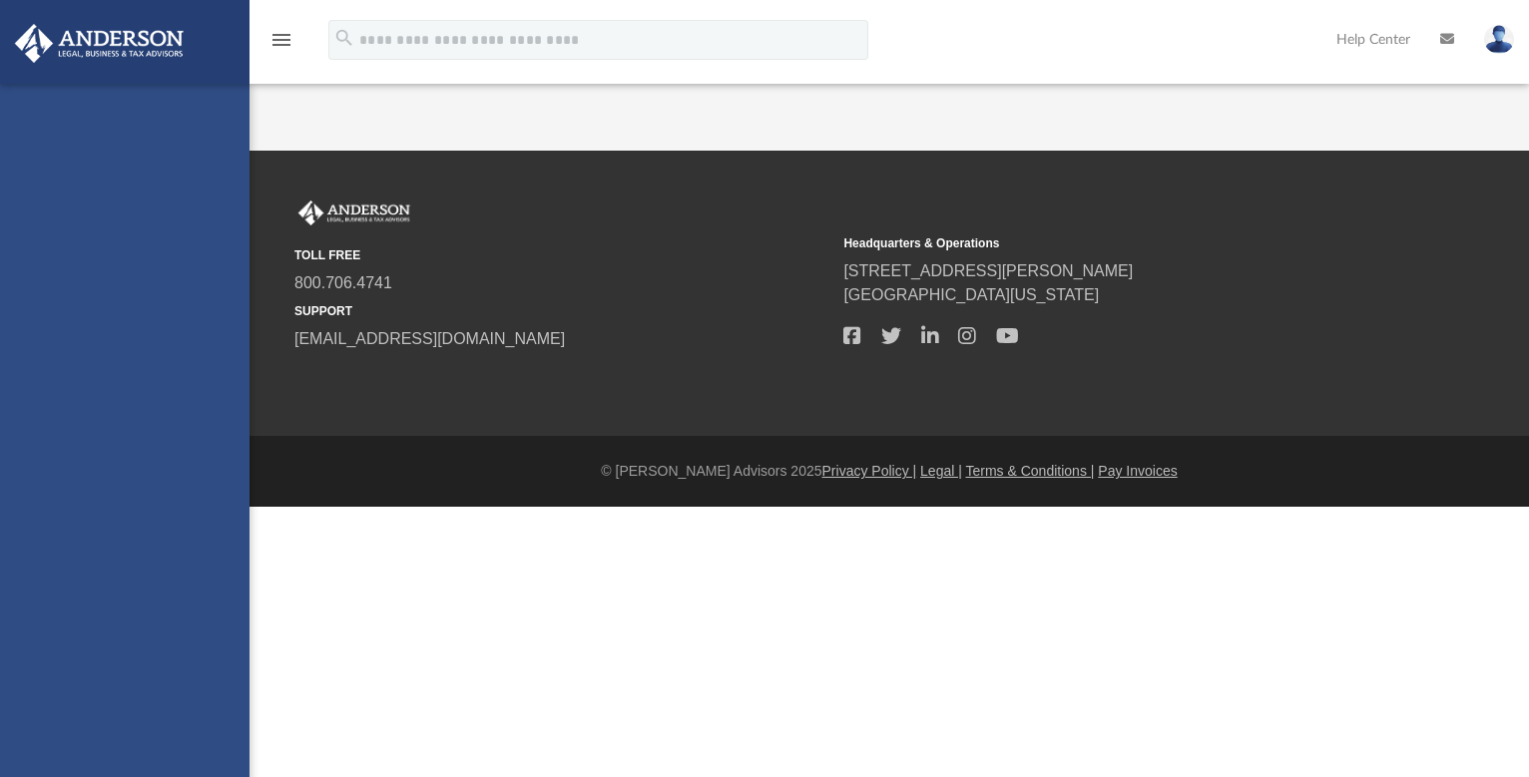  I want to click on small: SUPPORT, so click(562, 311).